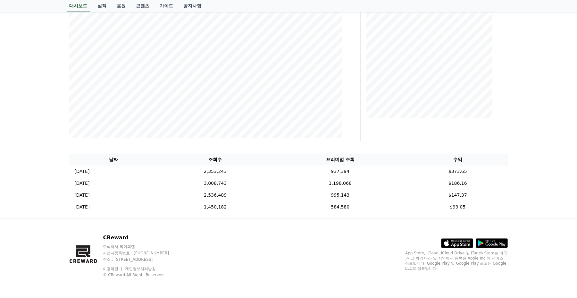 This screenshot has width=577, height=298. I want to click on td: $99.05, so click(457, 207).